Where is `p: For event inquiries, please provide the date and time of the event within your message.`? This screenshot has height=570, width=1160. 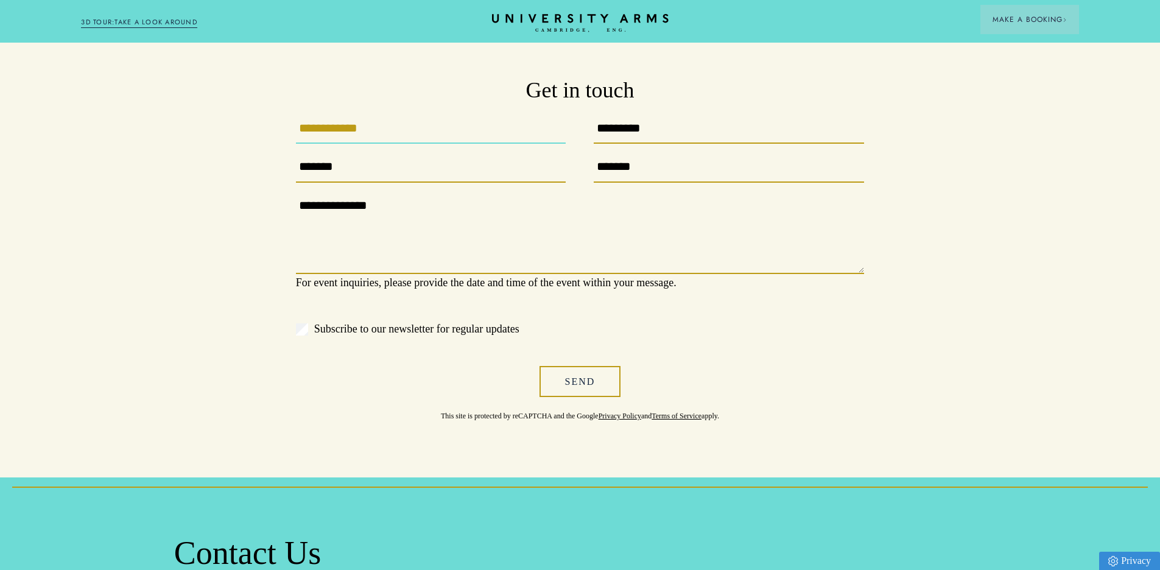 p: For event inquiries, please provide the date and time of the event within your message. is located at coordinates (580, 283).